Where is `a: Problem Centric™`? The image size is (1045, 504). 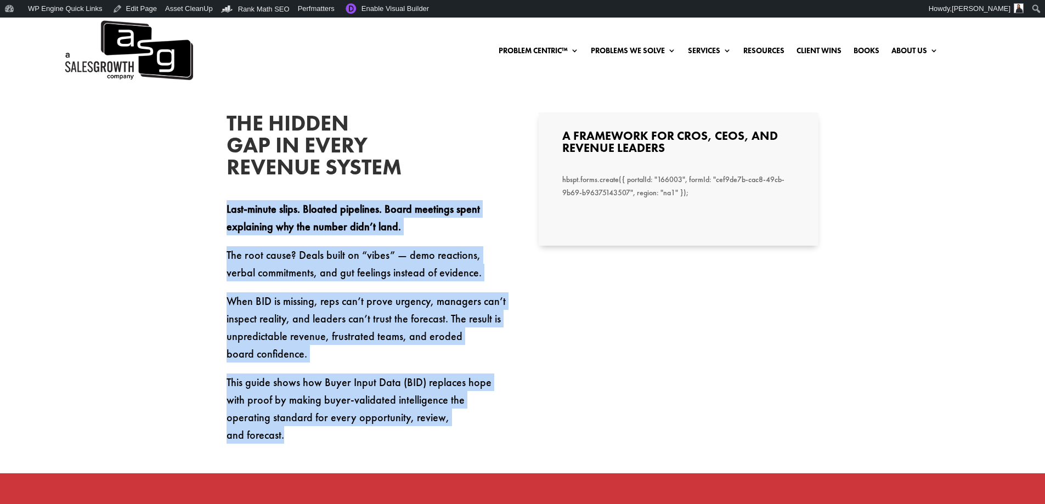 a: Problem Centric™ is located at coordinates (539, 53).